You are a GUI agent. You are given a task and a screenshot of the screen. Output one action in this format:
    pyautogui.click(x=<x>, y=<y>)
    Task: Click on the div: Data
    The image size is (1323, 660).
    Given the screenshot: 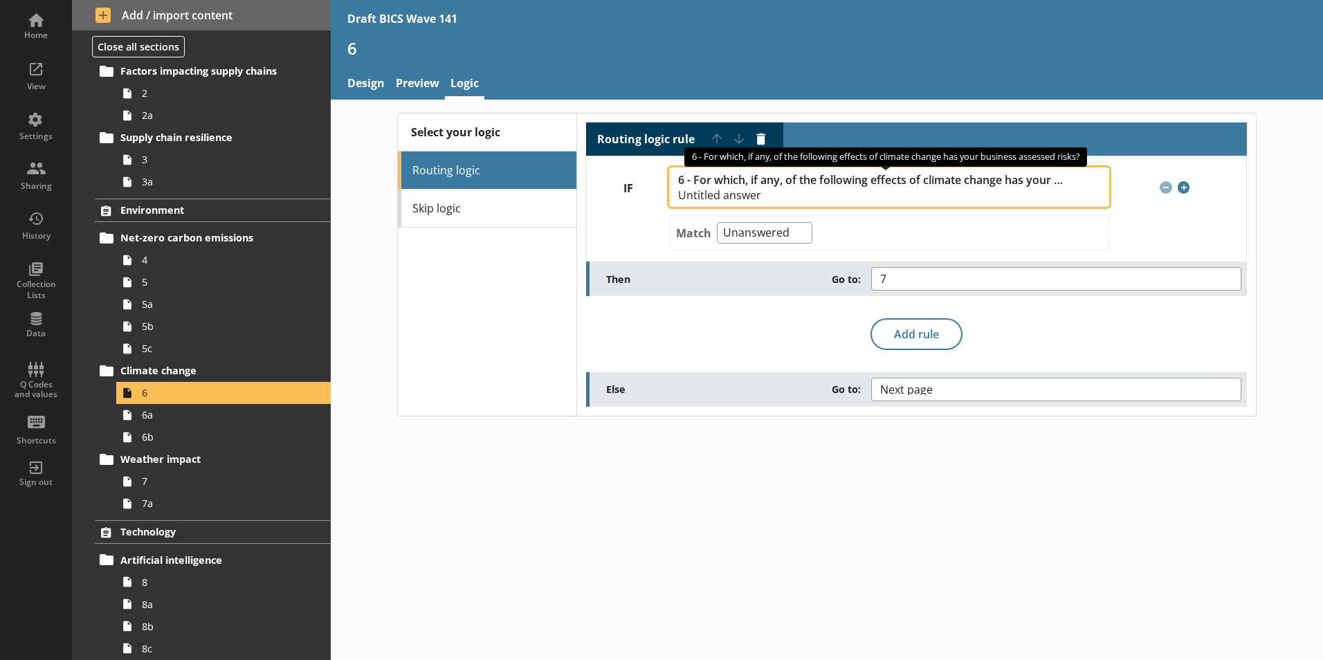 What is the action you would take?
    pyautogui.click(x=36, y=334)
    